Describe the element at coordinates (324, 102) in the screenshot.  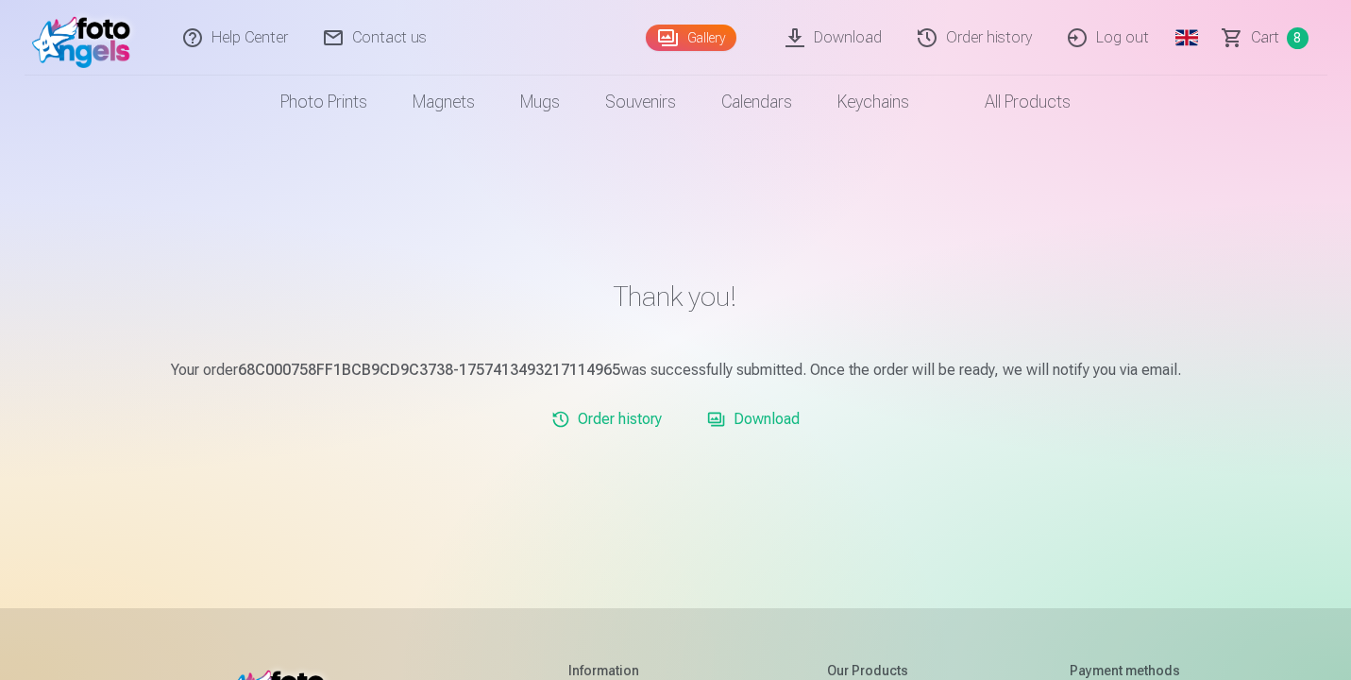
I see `a: Photo prints` at that location.